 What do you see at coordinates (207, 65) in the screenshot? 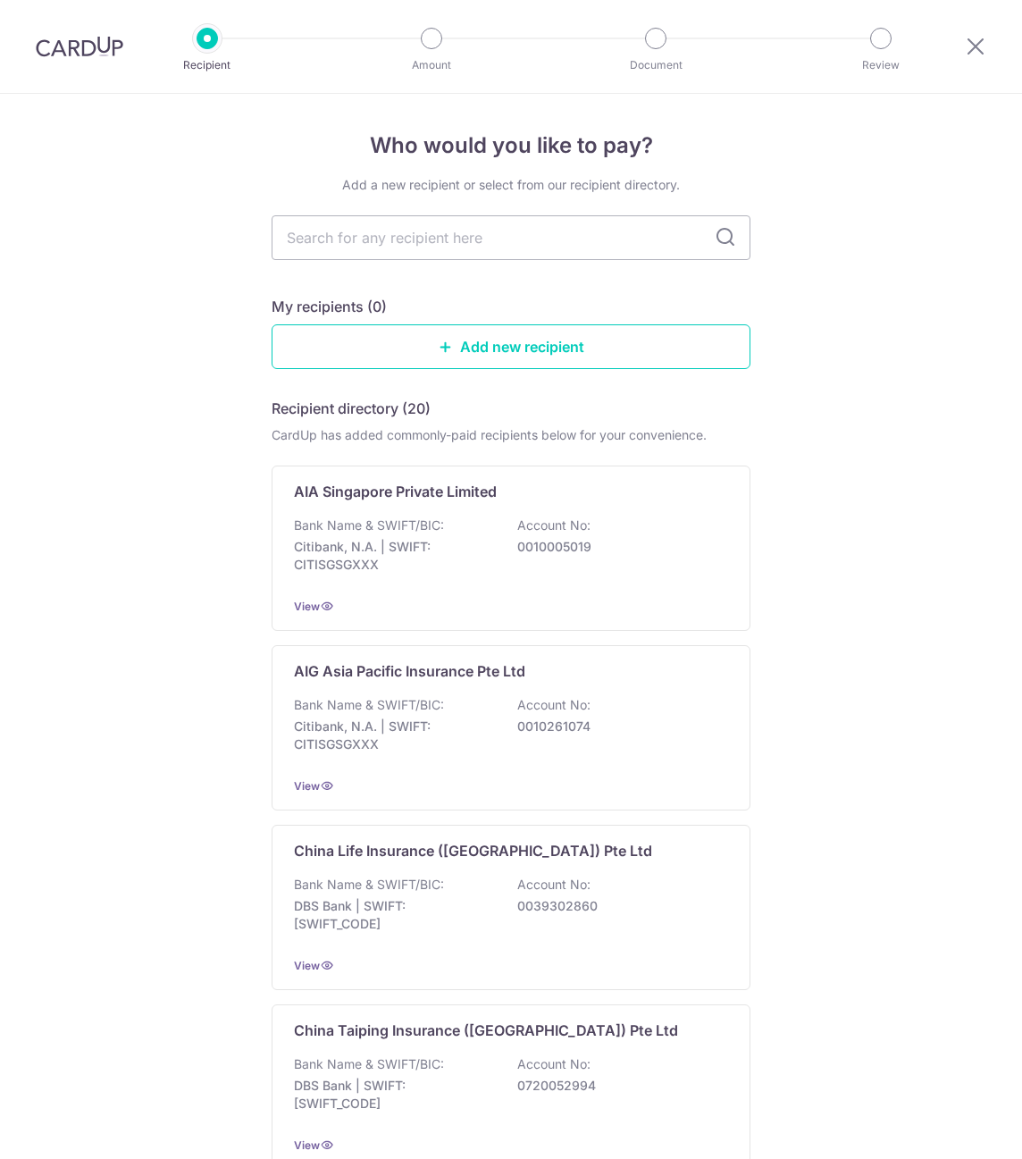
I see `p: Recipient` at bounding box center [207, 65].